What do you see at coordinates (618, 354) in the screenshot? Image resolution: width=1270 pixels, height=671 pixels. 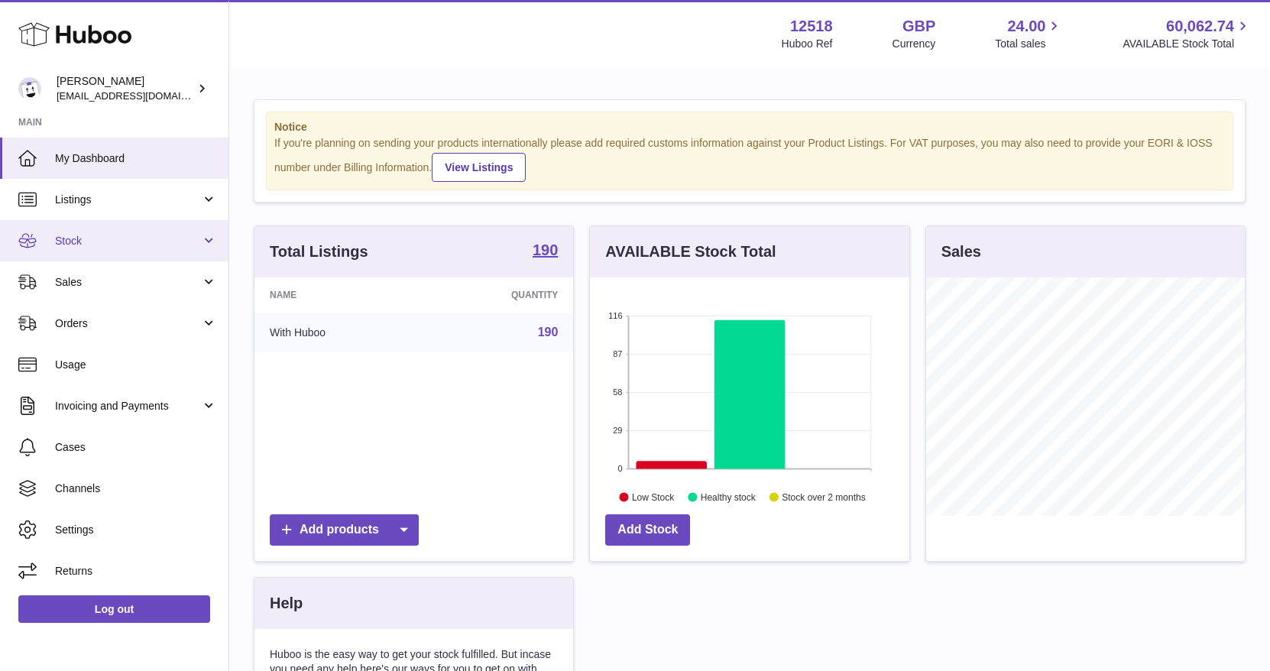 I see `text: 87` at bounding box center [618, 354].